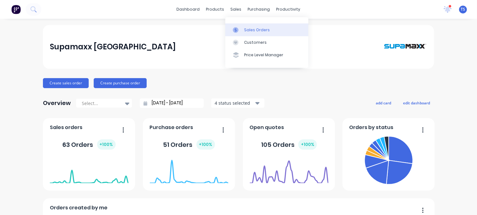  I want to click on div: 4 status selected, so click(234, 103).